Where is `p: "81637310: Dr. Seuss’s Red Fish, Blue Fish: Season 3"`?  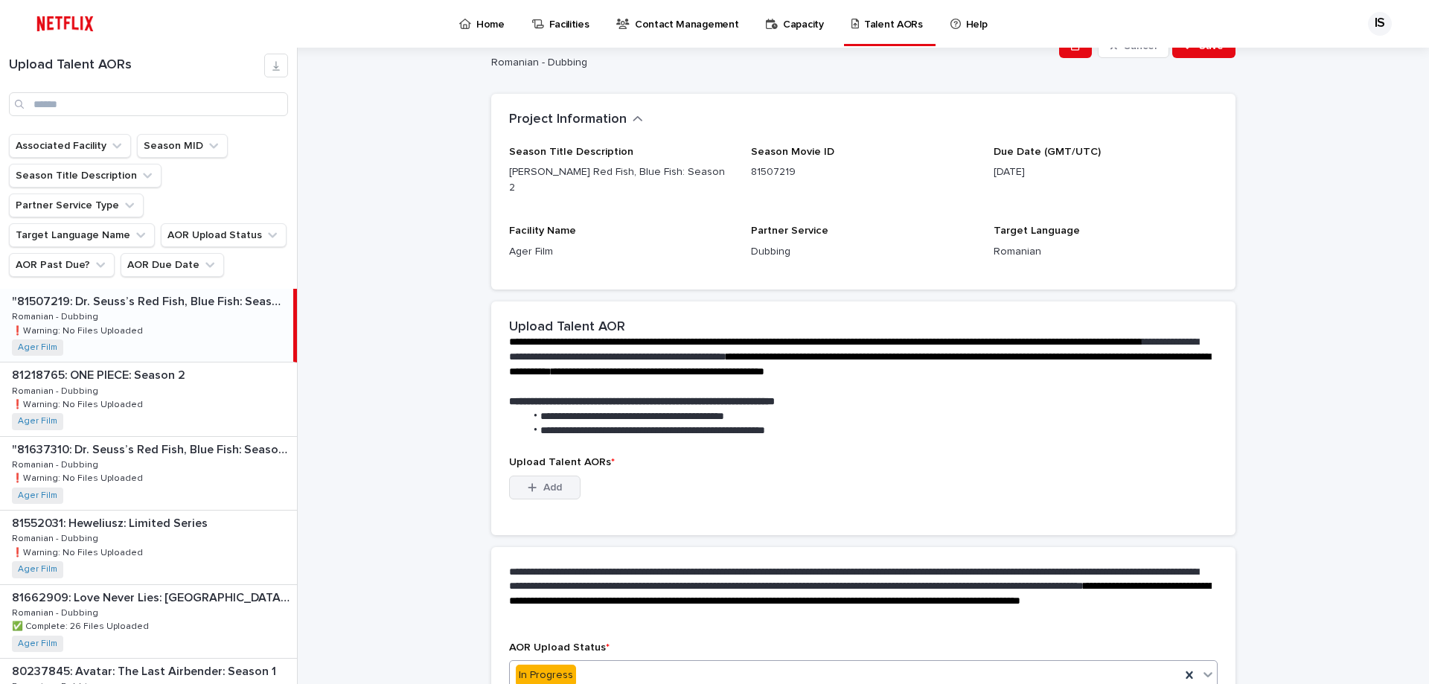 p: "81637310: Dr. Seuss’s Red Fish, Blue Fish: Season 3" is located at coordinates (153, 448).